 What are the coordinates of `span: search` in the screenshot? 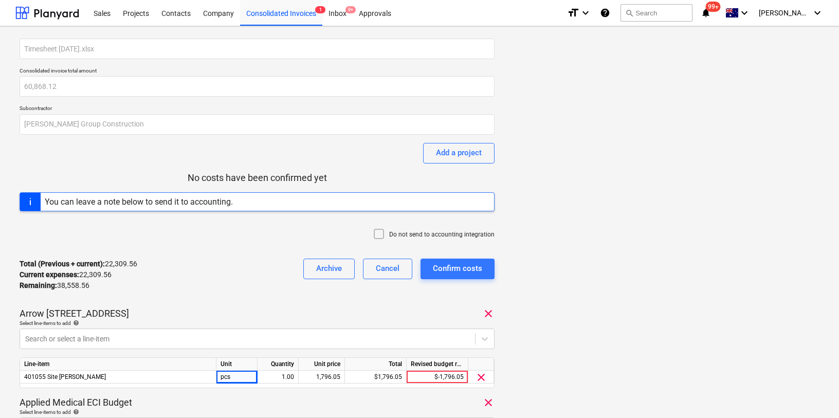 It's located at (629, 13).